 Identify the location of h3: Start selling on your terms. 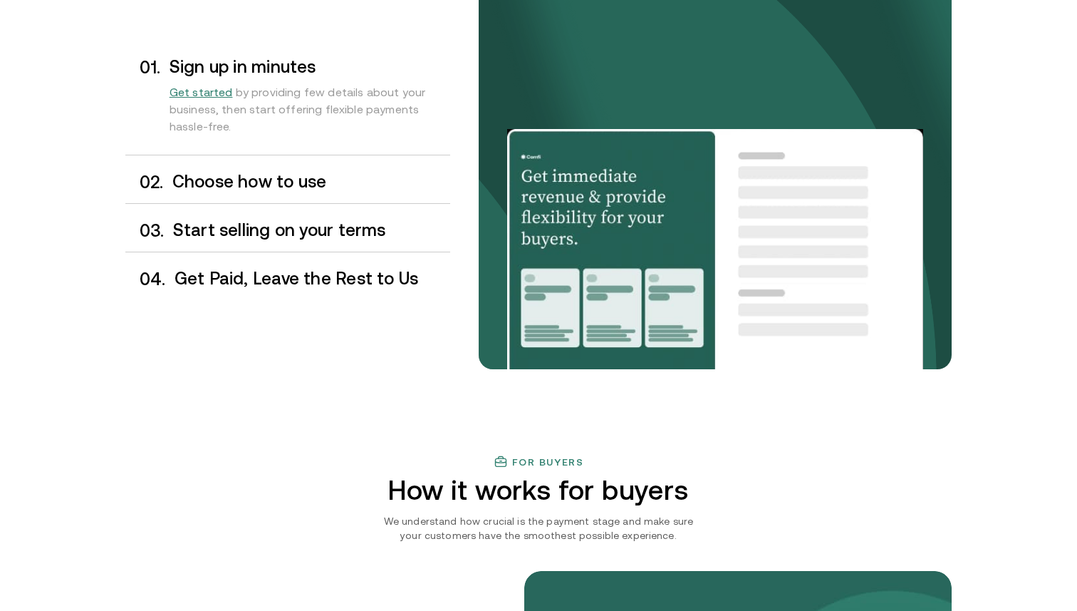
(311, 230).